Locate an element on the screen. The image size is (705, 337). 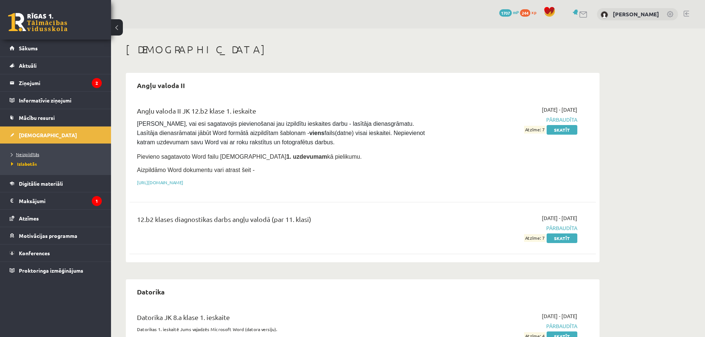
a: Motivācijas programma is located at coordinates (56, 236).